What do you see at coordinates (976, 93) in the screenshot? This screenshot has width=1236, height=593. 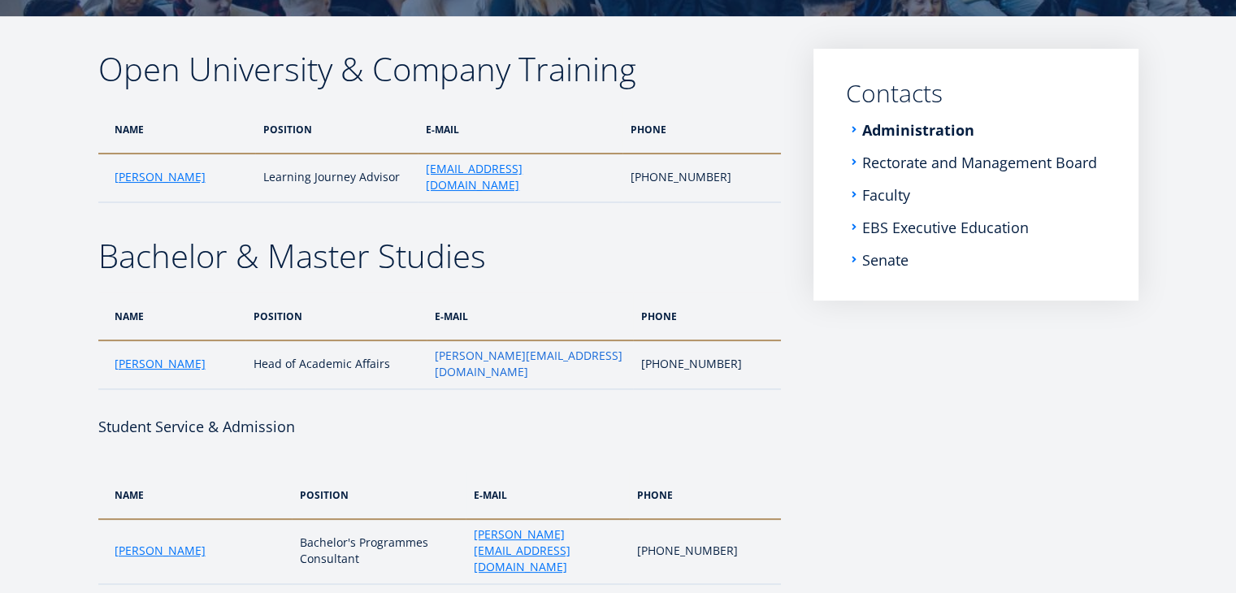 I see `a: Contacts` at bounding box center [976, 93].